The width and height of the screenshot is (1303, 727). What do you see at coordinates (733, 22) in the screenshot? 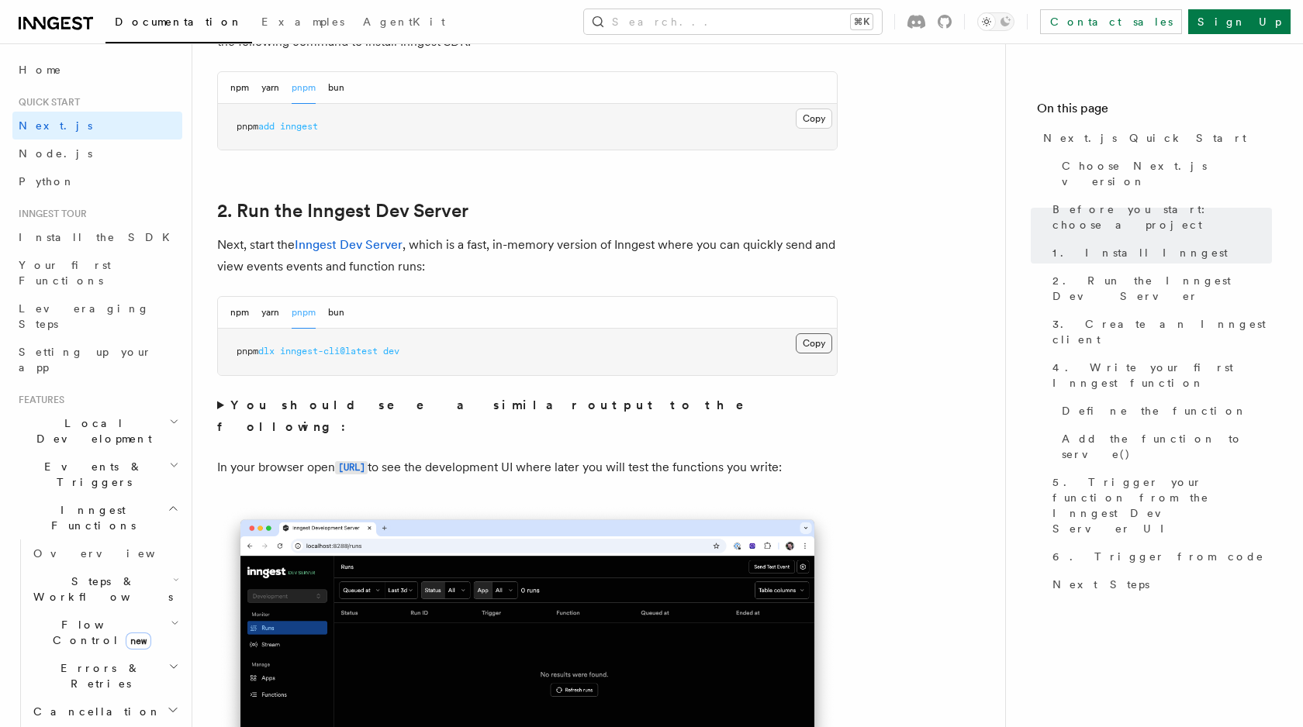
I see `button: Search...⌘K` at bounding box center [733, 22].